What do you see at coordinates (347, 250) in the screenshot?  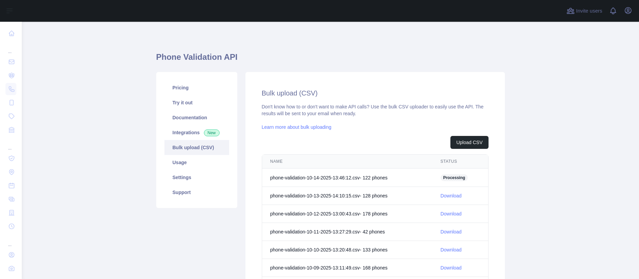 I see `td: phone-validation-10-10-2025-13:20:48.csv - 133 phone s` at bounding box center [347, 250].